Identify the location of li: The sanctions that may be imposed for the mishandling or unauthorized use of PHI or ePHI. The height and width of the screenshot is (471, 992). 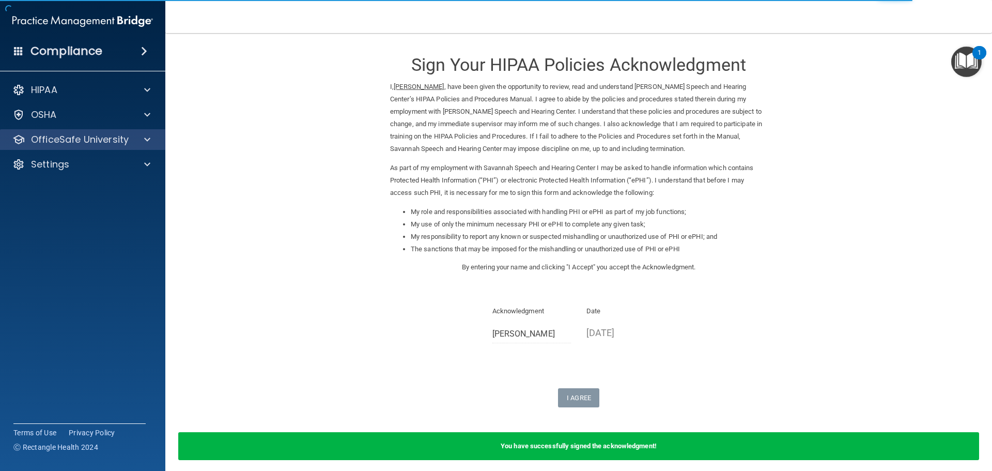
(589, 249).